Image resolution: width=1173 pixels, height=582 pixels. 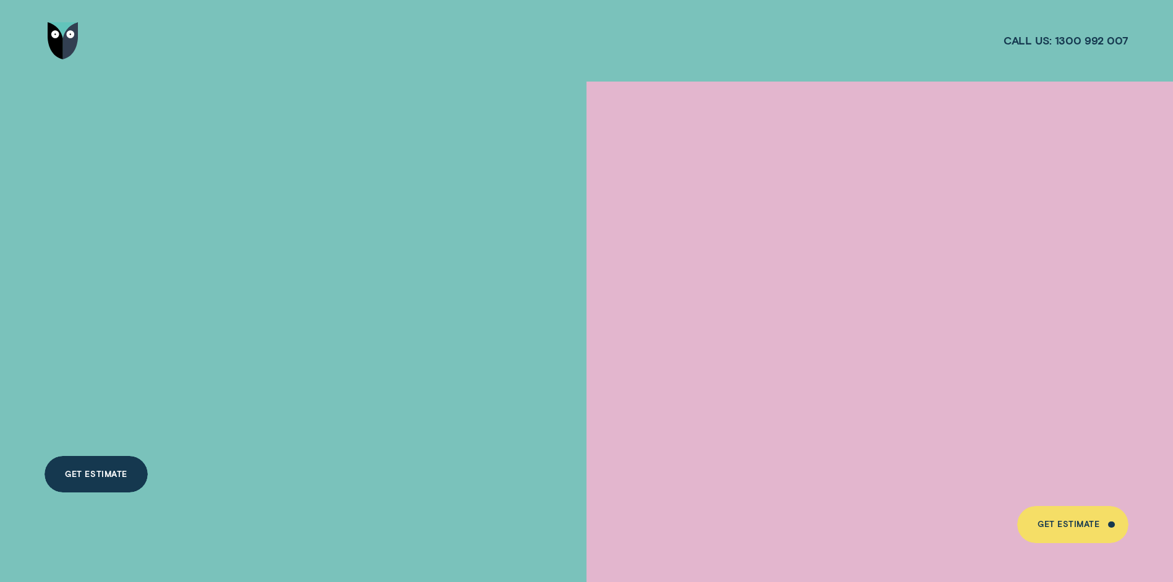 What do you see at coordinates (1066, 40) in the screenshot?
I see `a: Call us:1300 992 007` at bounding box center [1066, 40].